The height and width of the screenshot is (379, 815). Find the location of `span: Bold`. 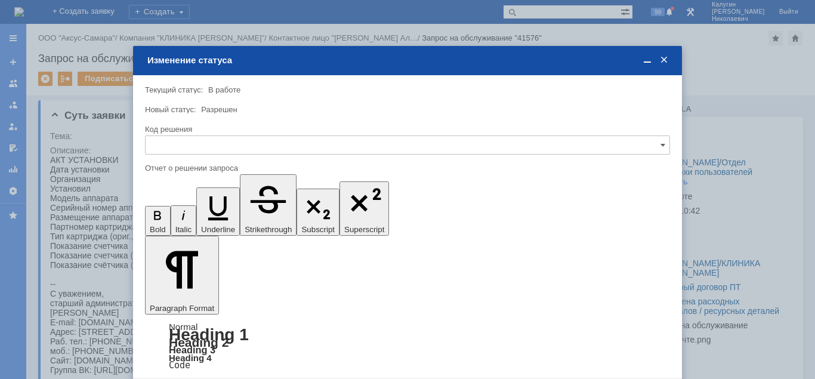

span: Bold is located at coordinates (158, 229).